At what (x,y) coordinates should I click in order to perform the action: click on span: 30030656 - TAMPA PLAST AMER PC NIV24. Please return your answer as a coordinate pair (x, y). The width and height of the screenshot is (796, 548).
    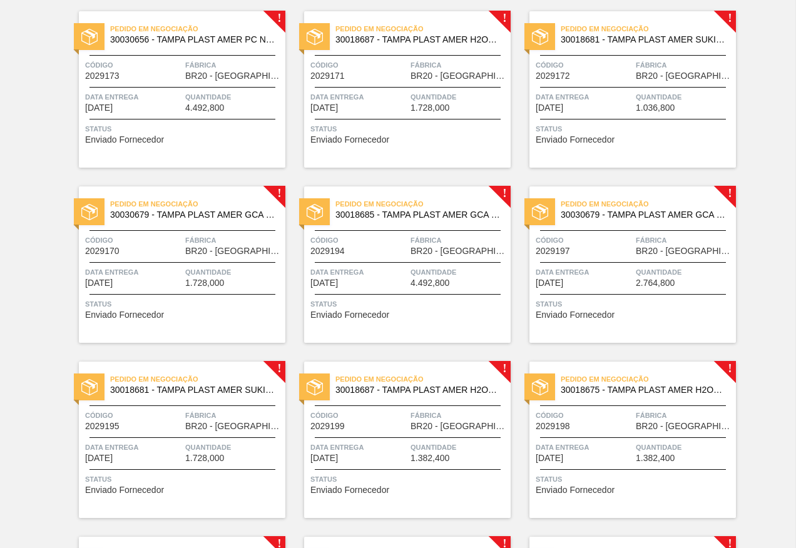
    Looking at the image, I should click on (193, 39).